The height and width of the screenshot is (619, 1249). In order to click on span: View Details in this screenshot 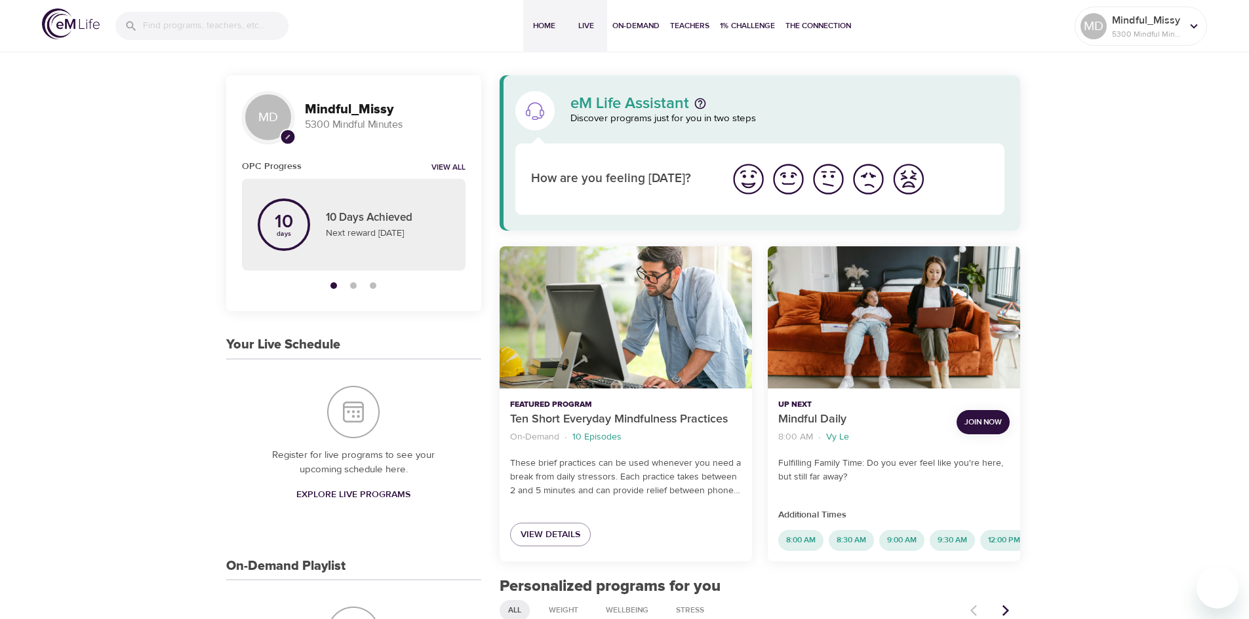, I will do `click(550, 535)`.